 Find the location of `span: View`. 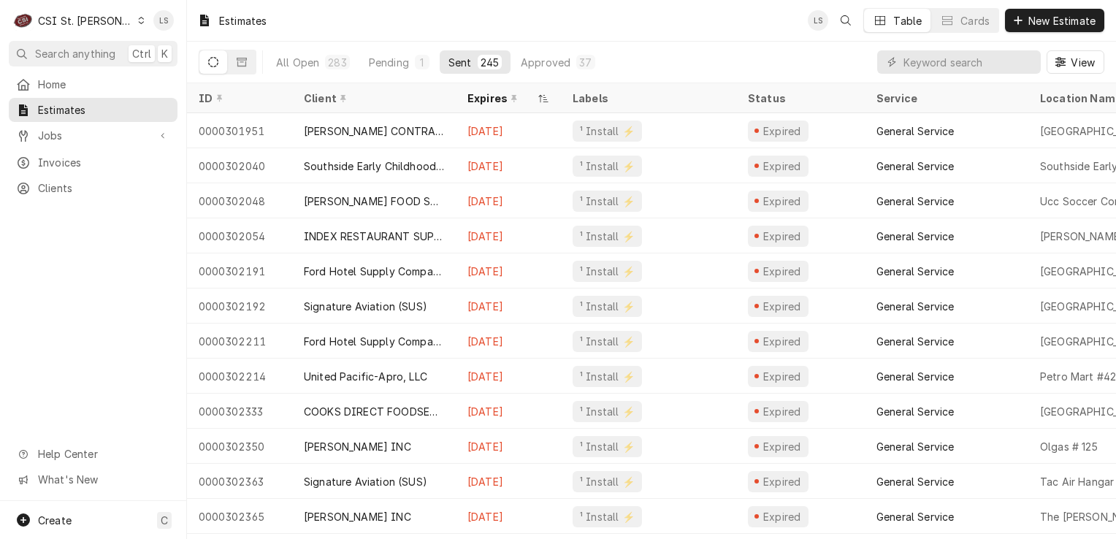

span: View is located at coordinates (1083, 62).